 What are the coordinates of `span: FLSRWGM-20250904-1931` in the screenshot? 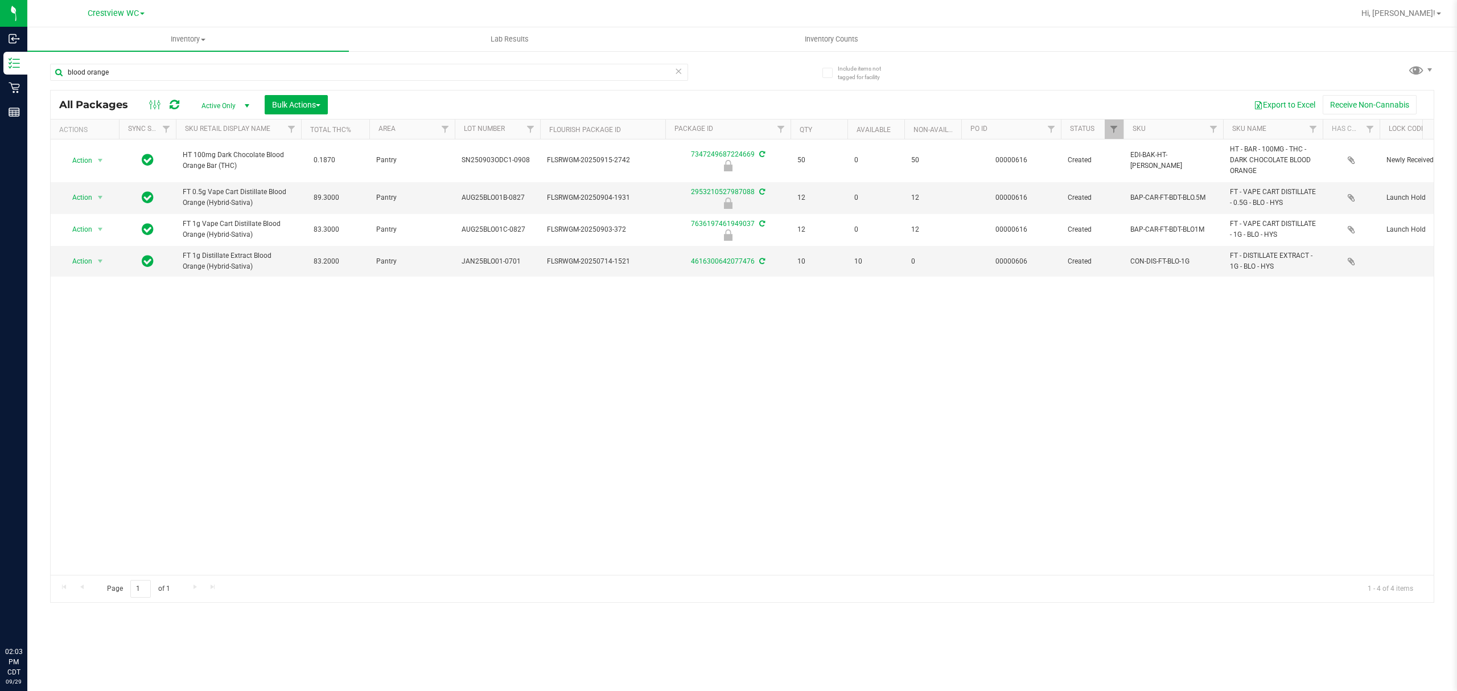 It's located at (603, 197).